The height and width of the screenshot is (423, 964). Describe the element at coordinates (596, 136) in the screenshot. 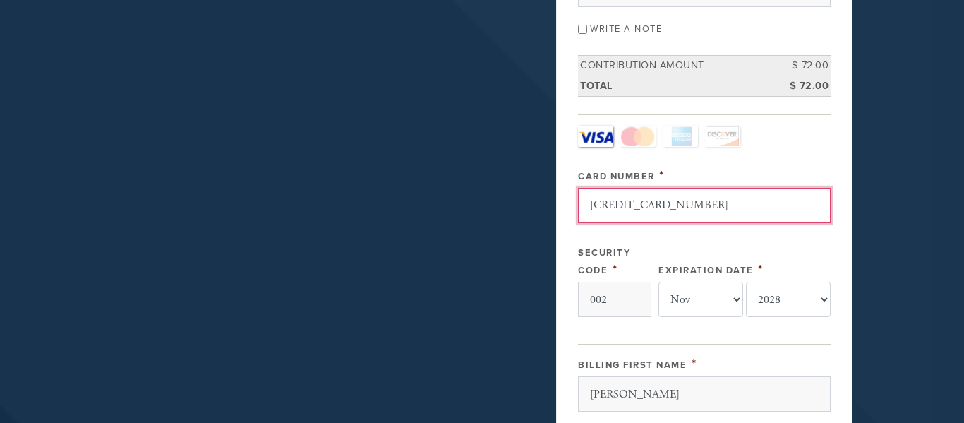

I see `a: Visa` at that location.